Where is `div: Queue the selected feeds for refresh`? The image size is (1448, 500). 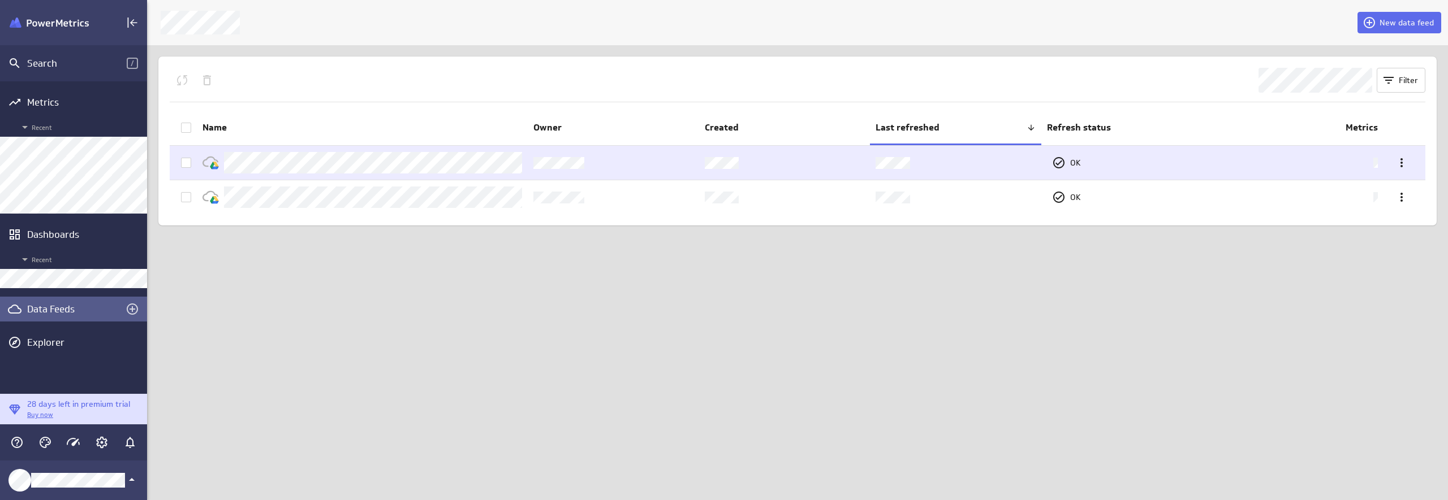
div: Queue the selected feeds for refresh is located at coordinates (182, 80).